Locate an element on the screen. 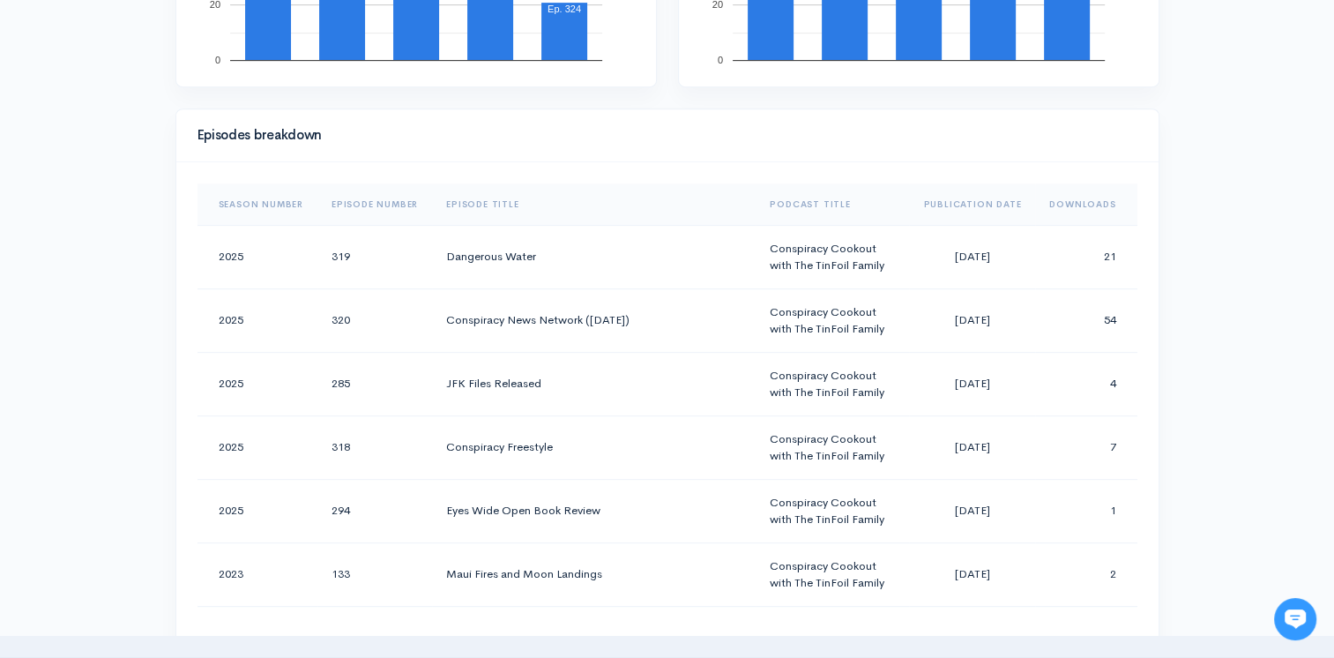  td: 294 is located at coordinates (375, 511).